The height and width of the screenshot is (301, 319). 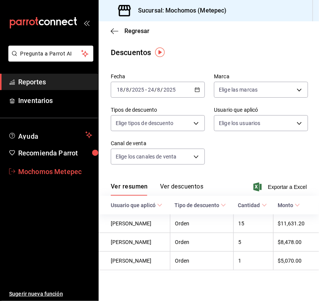 I want to click on th: 1, so click(x=254, y=261).